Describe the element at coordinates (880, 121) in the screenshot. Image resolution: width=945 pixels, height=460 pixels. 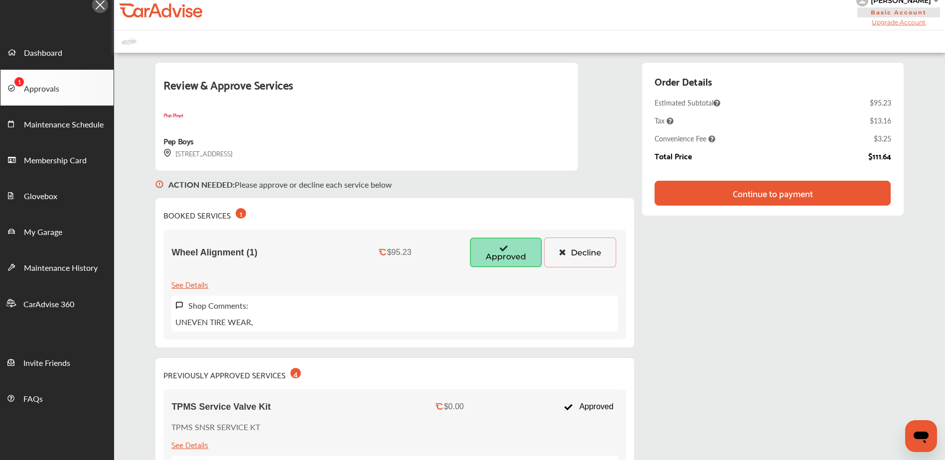
I see `div: $13.16` at that location.